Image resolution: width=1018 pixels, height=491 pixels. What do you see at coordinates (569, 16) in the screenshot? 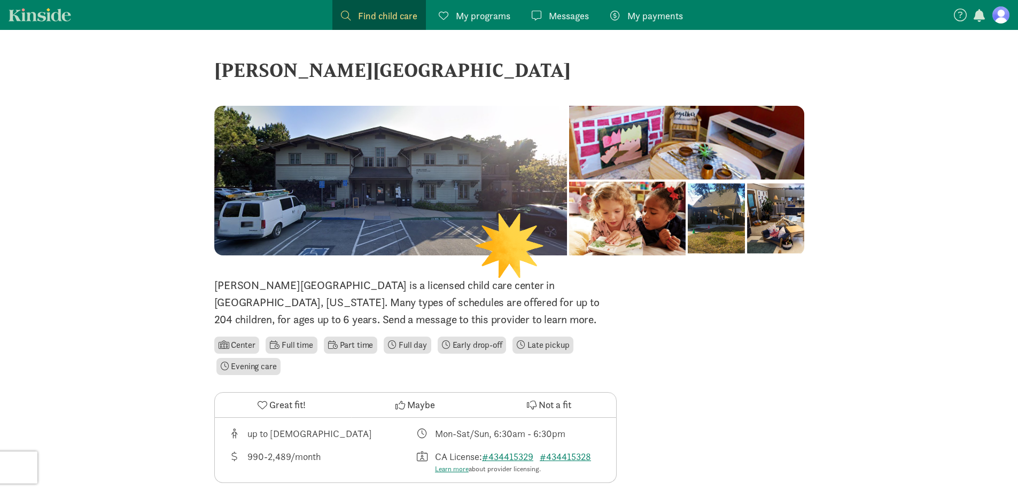
I see `span: Messages` at bounding box center [569, 16].